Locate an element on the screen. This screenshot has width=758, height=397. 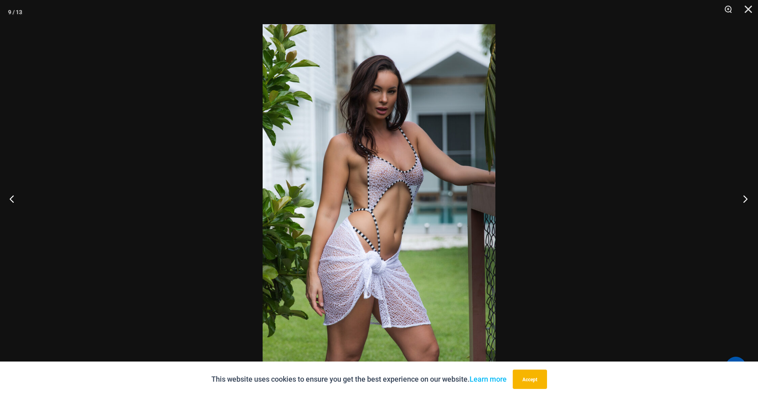
img: Inferno Mesh Black White 8561 One Piece St Martin White 5996 Sarong 05 is located at coordinates (379, 198).